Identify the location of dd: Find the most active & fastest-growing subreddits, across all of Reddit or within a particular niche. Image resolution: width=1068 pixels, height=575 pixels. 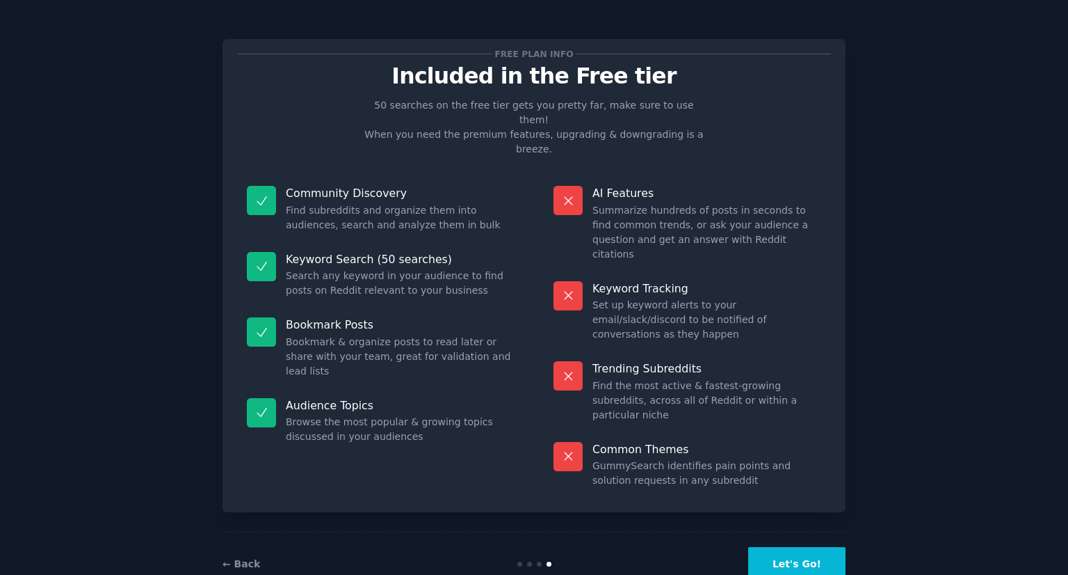
(707, 400).